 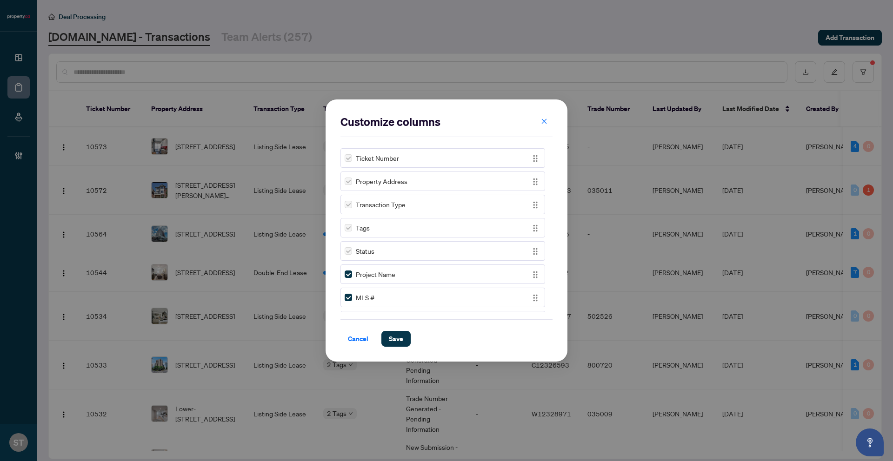 What do you see at coordinates (443, 158) in the screenshot?
I see `div: Ticket NumberDrag Icon` at bounding box center [443, 158].